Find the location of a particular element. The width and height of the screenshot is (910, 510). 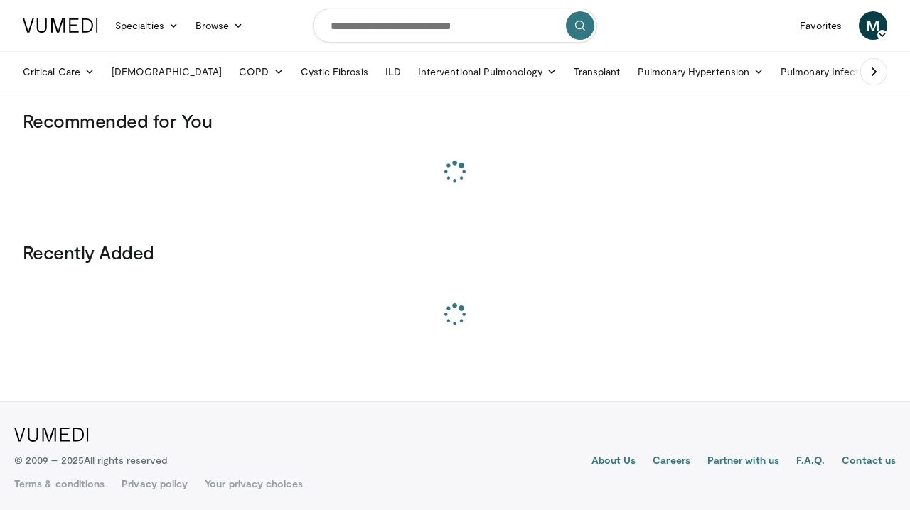

span: All rights reserved is located at coordinates (125, 460).